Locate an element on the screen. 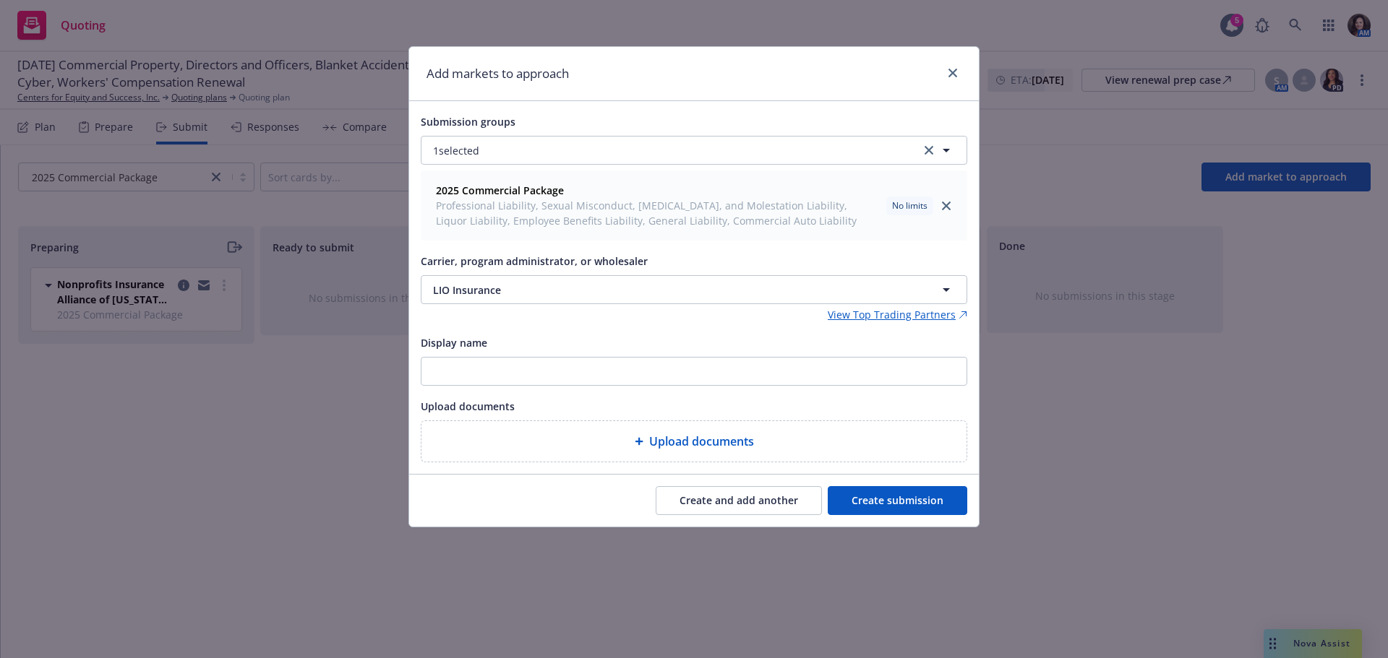 The height and width of the screenshot is (658, 1388). span: LIO Insurance is located at coordinates (660, 290).